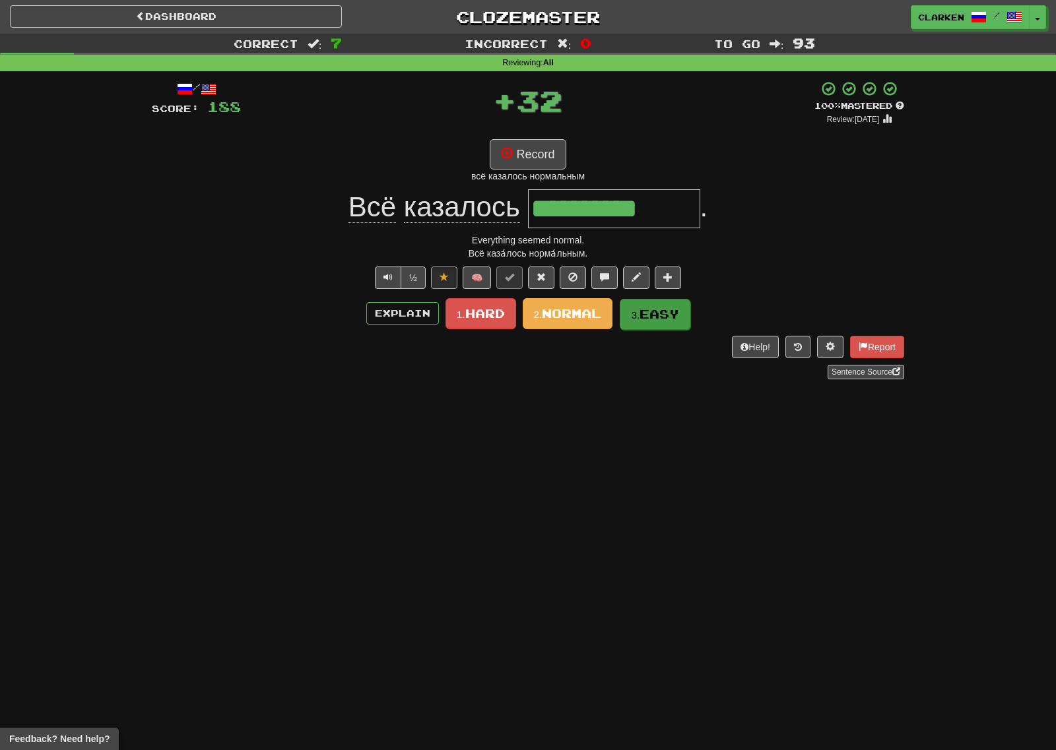  Describe the element at coordinates (941, 17) in the screenshot. I see `span: clarken` at that location.